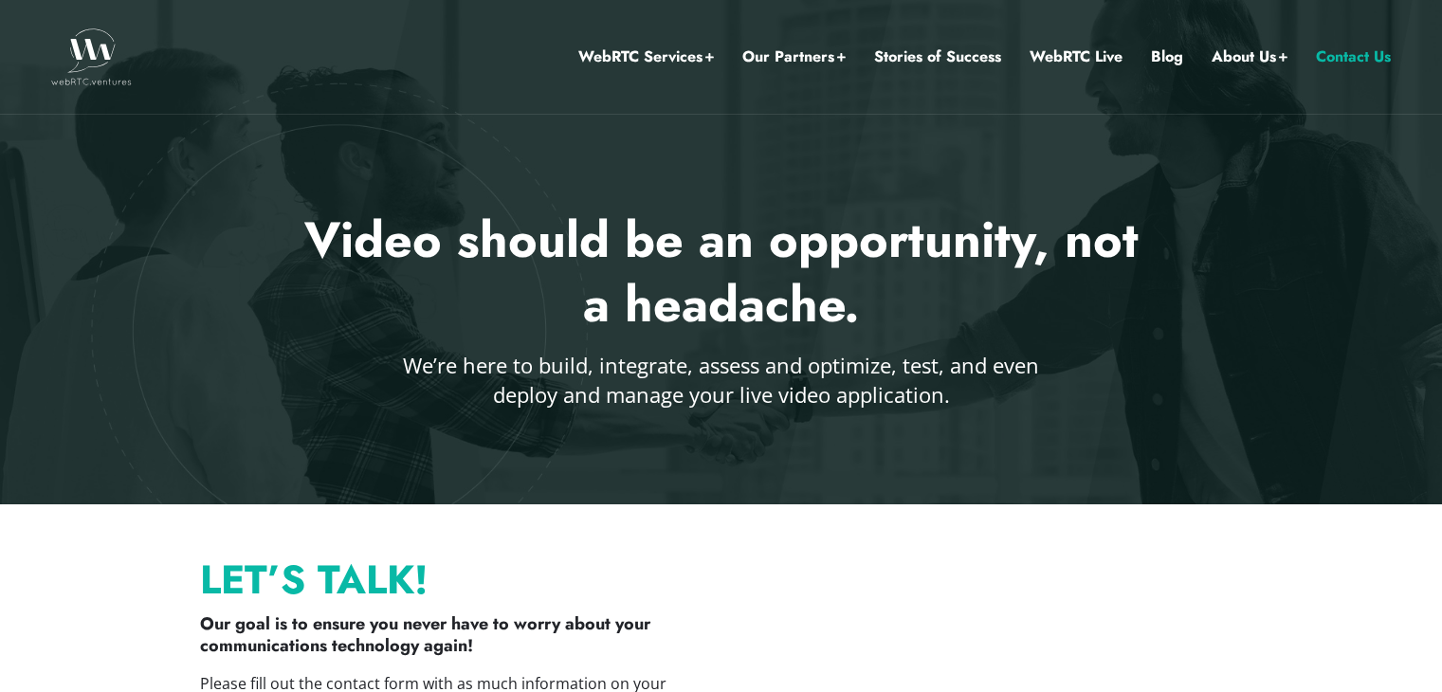  What do you see at coordinates (938, 57) in the screenshot?
I see `a: Stories of Success` at bounding box center [938, 57].